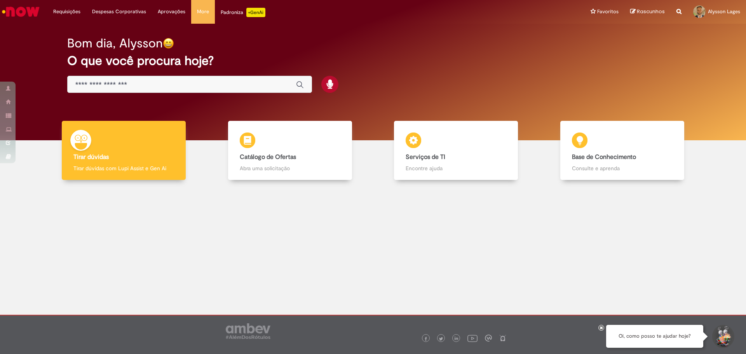 The height and width of the screenshot is (354, 746). What do you see at coordinates (622, 150) in the screenshot?
I see `a: Base de Conhecimento Consulte e aprenda` at bounding box center [622, 150].